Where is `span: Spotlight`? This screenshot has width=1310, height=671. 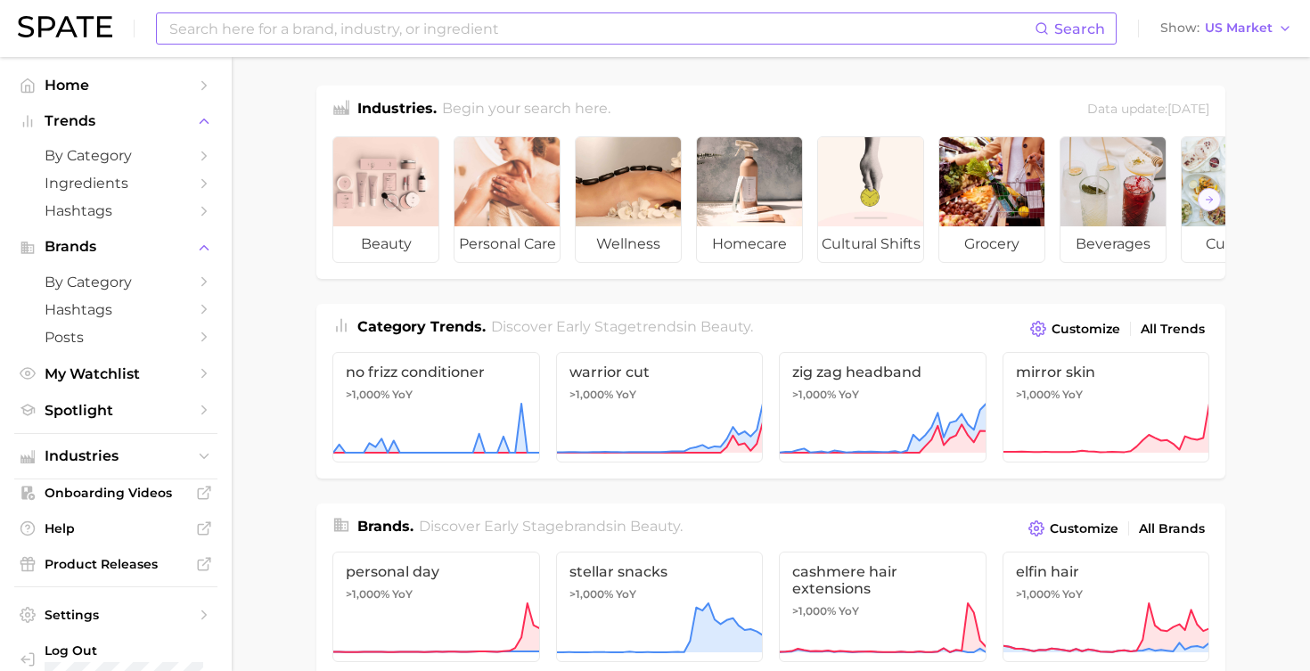
span: Spotlight is located at coordinates (116, 410).